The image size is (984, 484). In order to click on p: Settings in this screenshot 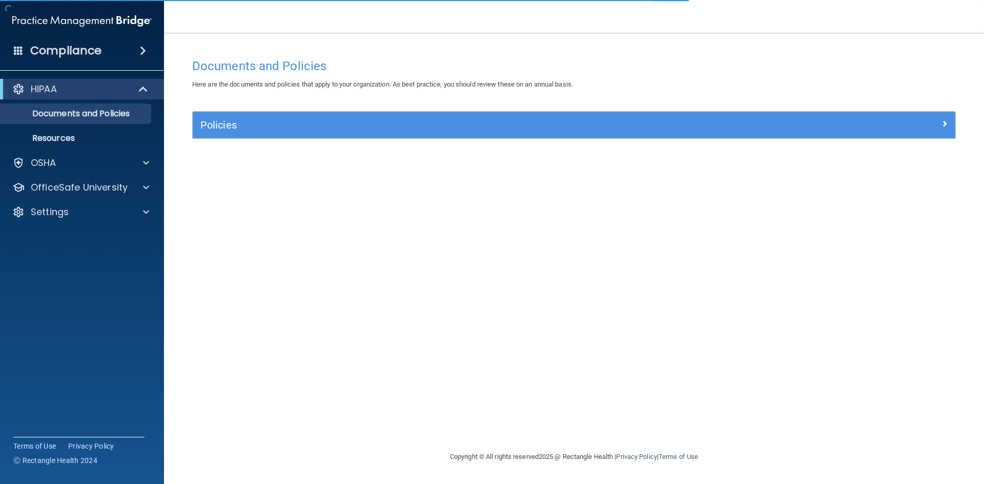, I will do `click(50, 212)`.